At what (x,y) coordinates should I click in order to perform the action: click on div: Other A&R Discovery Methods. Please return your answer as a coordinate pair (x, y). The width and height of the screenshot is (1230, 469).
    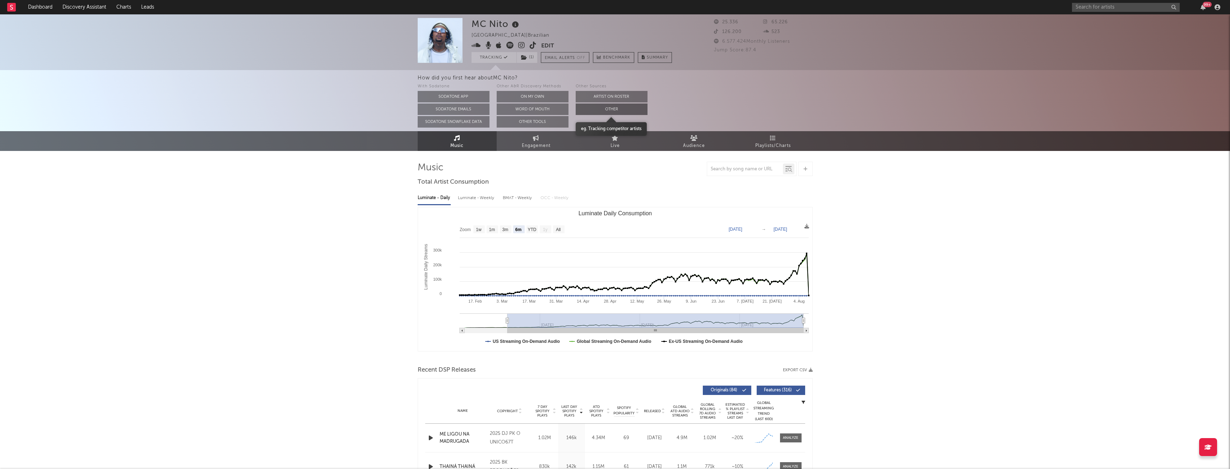
    Looking at the image, I should click on (533, 87).